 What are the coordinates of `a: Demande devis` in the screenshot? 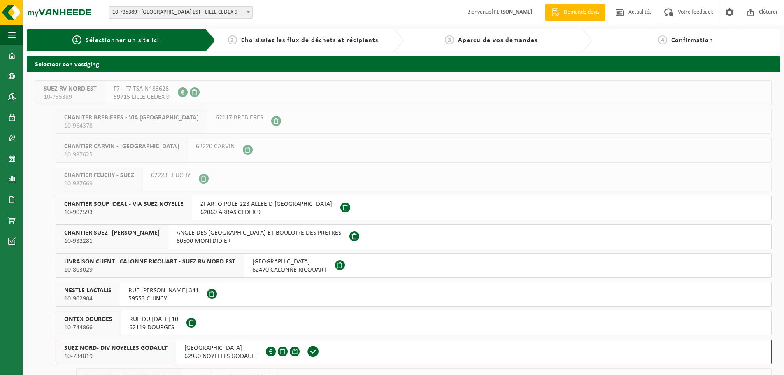 It's located at (575, 12).